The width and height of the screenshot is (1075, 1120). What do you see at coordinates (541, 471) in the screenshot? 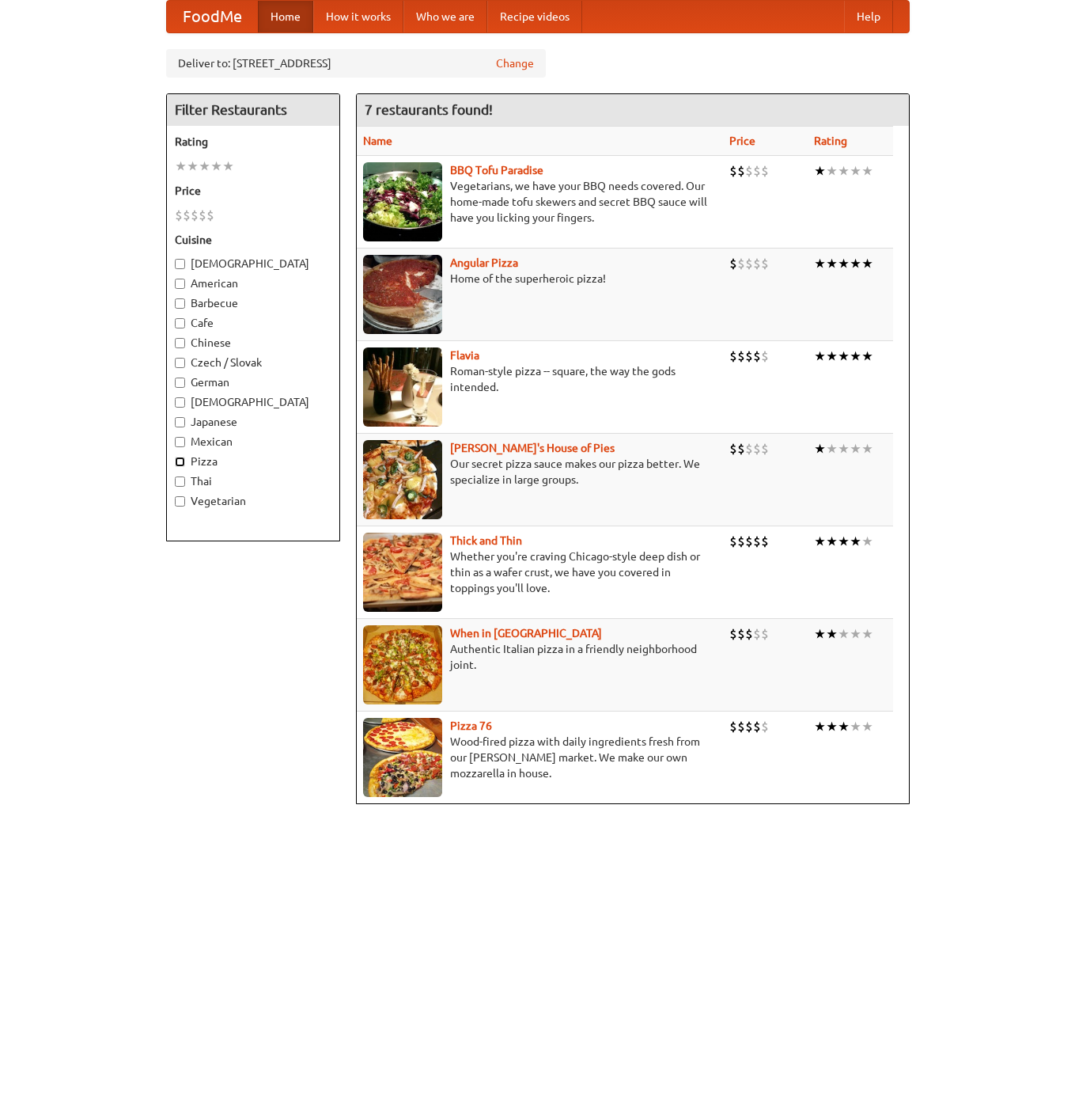
I see `p: Our secret pizza sauce makes our pizza better. We specialize in large groups.` at bounding box center [541, 471].